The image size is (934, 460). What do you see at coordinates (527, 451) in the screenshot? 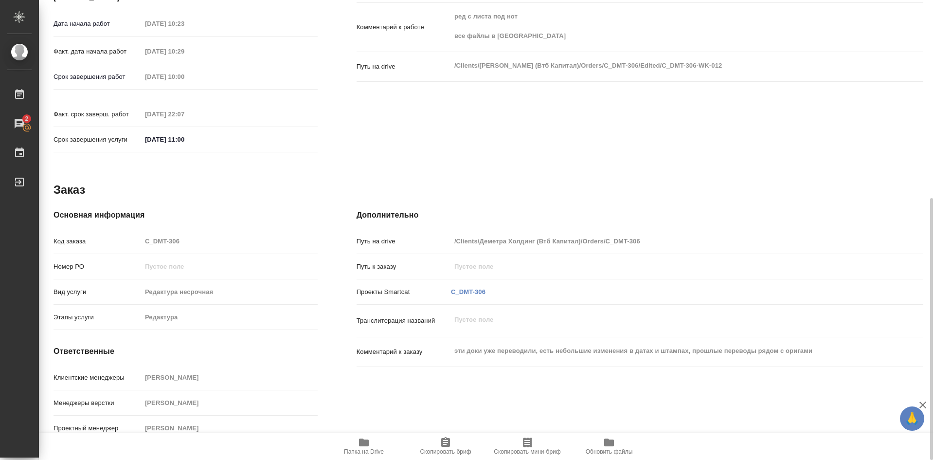
I see `span: Скопировать мини-бриф` at bounding box center [527, 451].